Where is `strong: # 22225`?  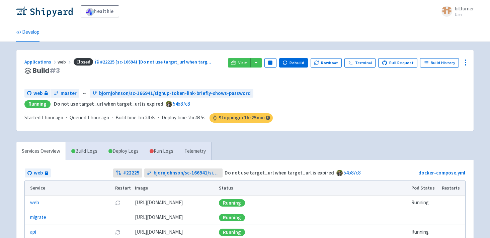
strong: # 22225 is located at coordinates (131, 173).